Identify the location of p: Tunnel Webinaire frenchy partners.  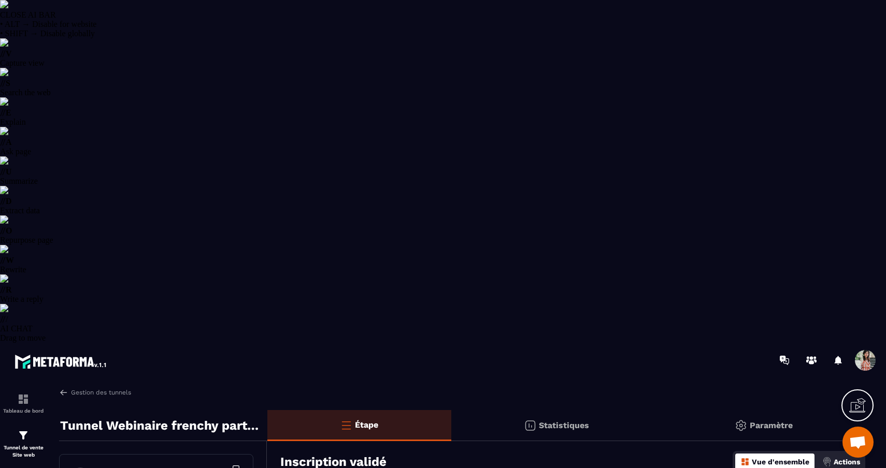
(160, 426).